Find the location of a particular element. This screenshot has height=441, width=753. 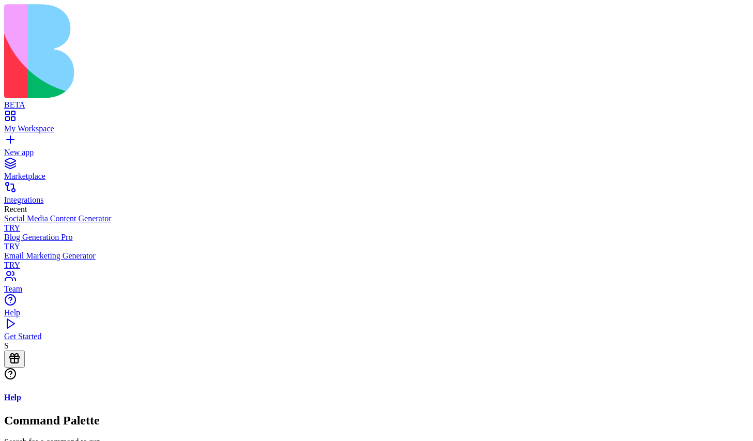

div: Email Marketing Generator is located at coordinates (376, 256).